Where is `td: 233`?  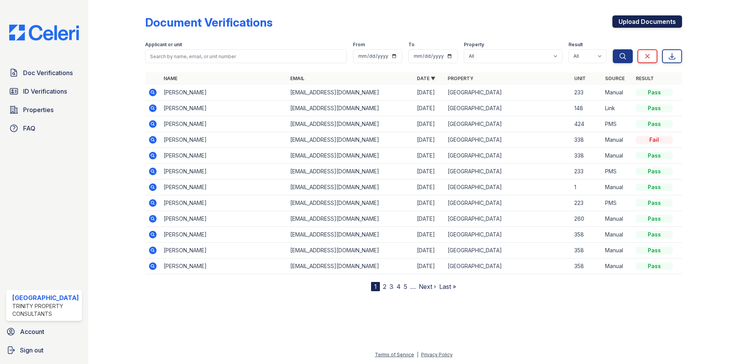 td: 233 is located at coordinates (587, 92).